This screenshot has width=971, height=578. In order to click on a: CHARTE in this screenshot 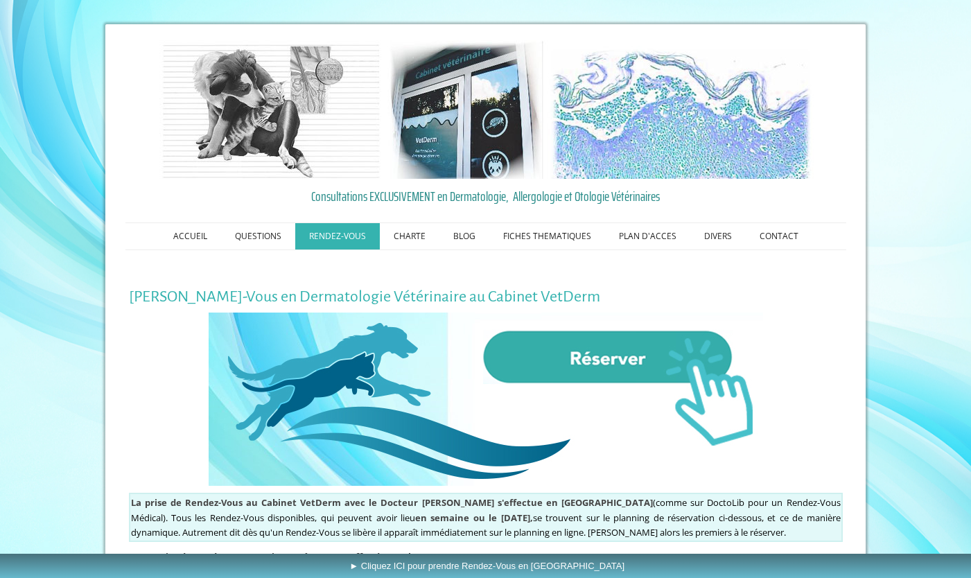, I will do `click(409, 236)`.